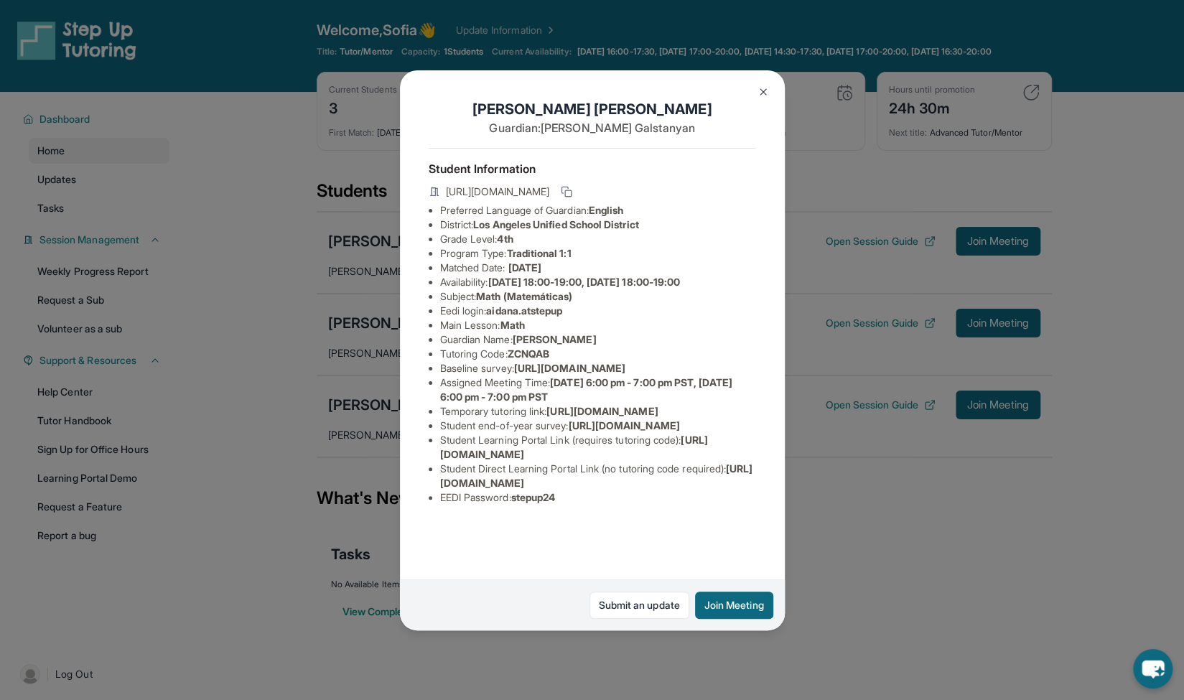  What do you see at coordinates (598, 253) in the screenshot?
I see `li: Program Type:` at bounding box center [598, 253].